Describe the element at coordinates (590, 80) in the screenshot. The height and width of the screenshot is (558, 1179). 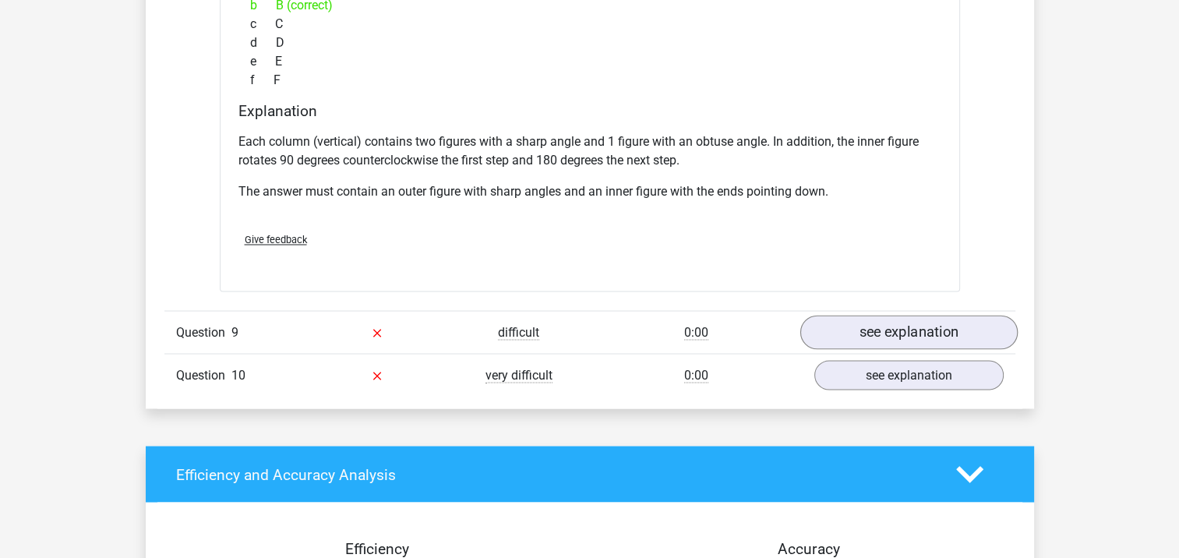
I see `div: F` at that location.